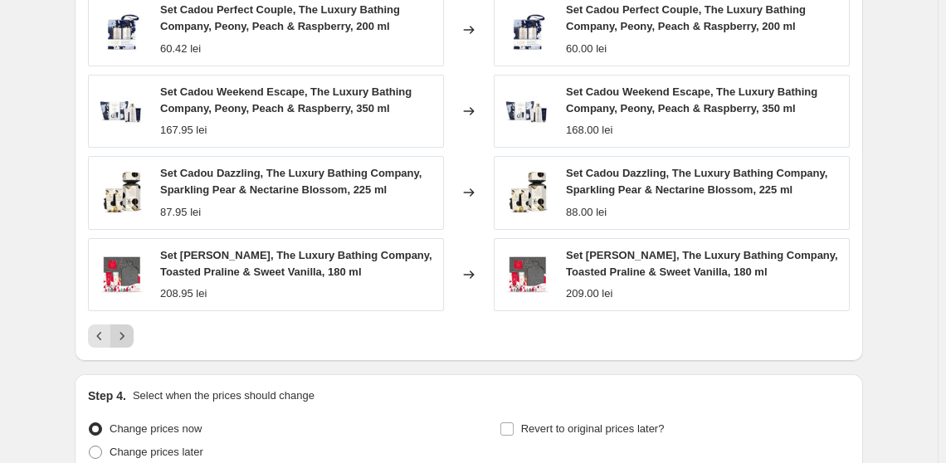  I want to click on h2: Step 4., so click(107, 396).